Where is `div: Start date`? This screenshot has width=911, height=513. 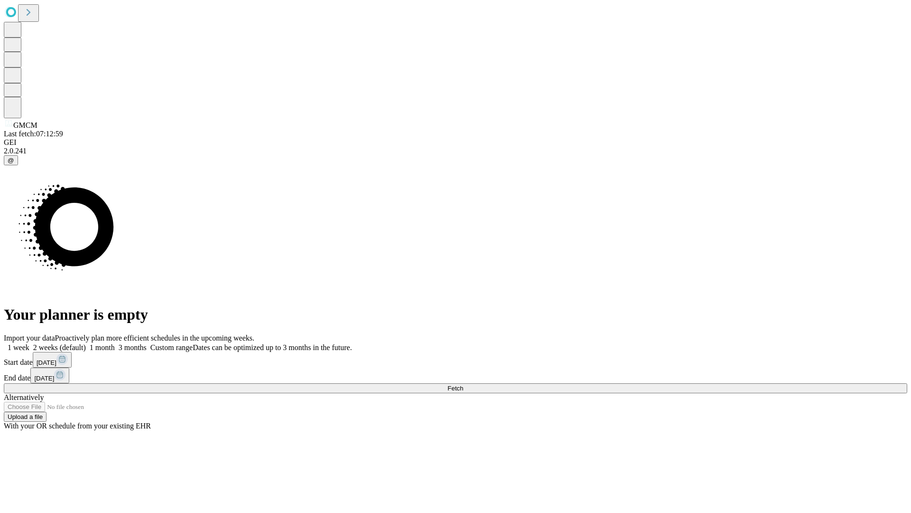
div: Start date is located at coordinates (456, 359).